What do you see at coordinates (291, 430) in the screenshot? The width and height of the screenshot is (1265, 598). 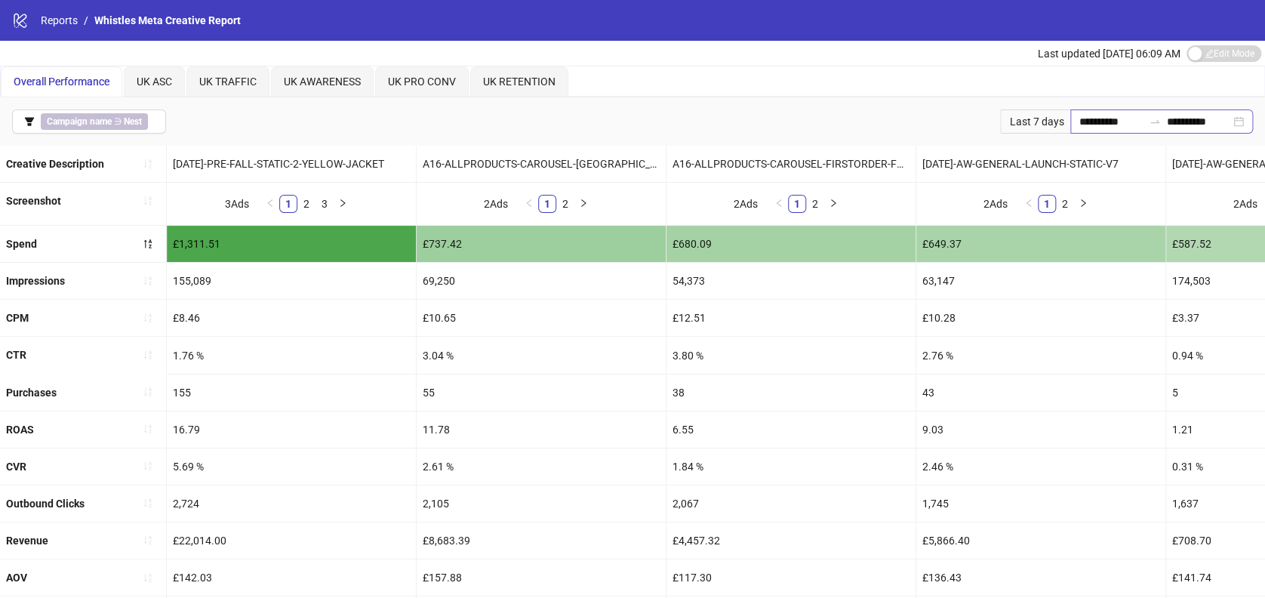 I see `div: 16.79` at bounding box center [291, 430].